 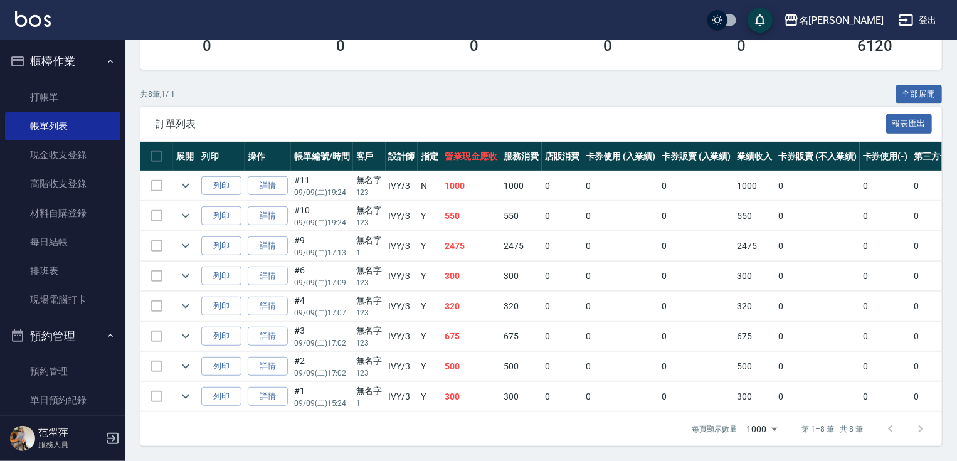 I want to click on td: 2475, so click(x=521, y=246).